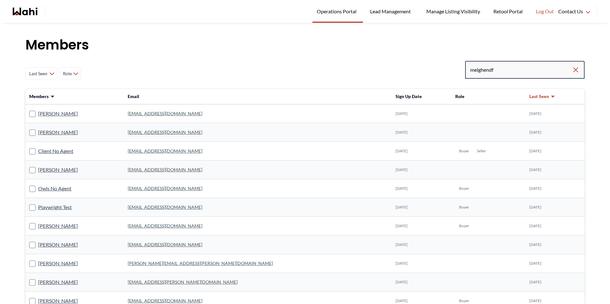  What do you see at coordinates (56, 151) in the screenshot?
I see `a: Client No Agent` at bounding box center [56, 151].